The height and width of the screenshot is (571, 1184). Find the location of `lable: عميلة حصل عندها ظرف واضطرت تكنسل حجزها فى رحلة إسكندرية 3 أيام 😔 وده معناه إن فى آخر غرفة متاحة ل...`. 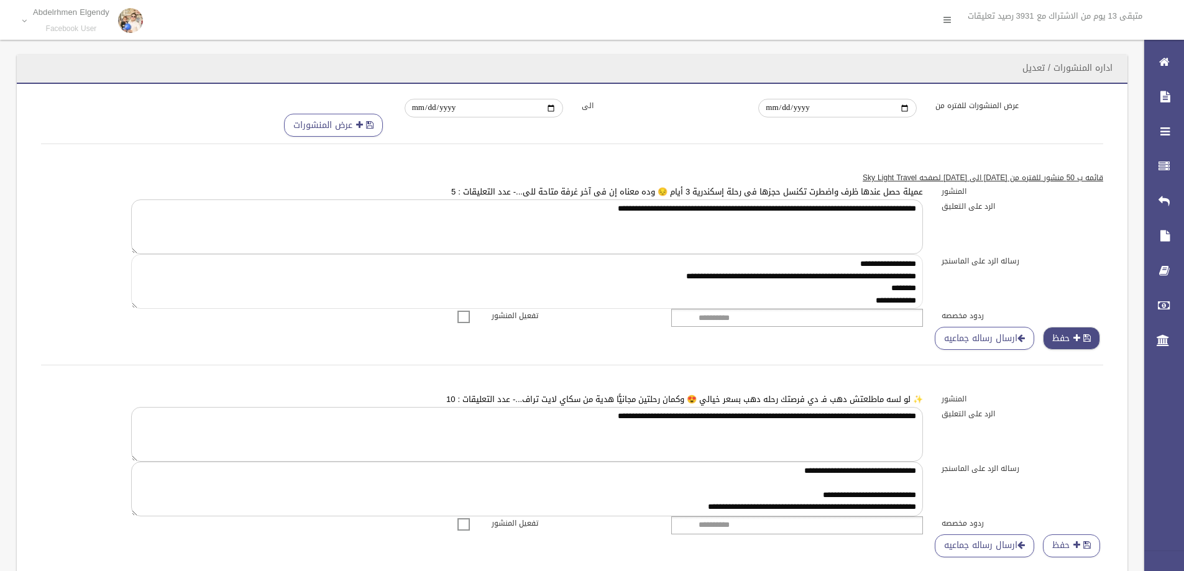

lable: عميلة حصل عندها ظرف واضطرت تكنسل حجزها فى رحلة إسكندرية 3 أيام 😔 وده معناه إن فى آخر غرفة متاحة ل... is located at coordinates (687, 191).